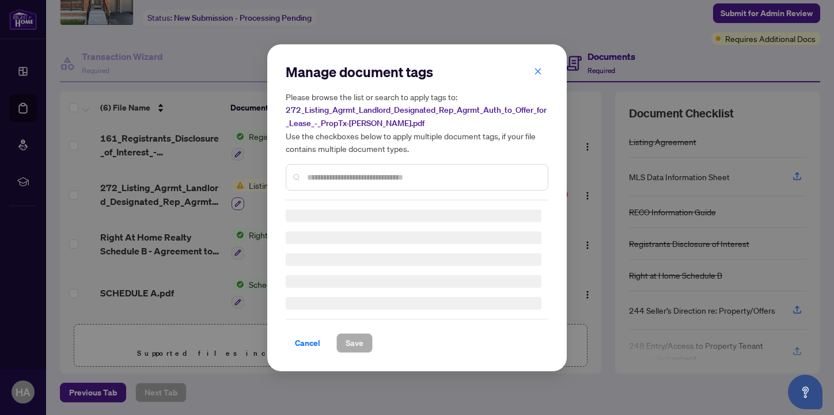 The width and height of the screenshot is (834, 415). I want to click on button: Cancel, so click(307, 343).